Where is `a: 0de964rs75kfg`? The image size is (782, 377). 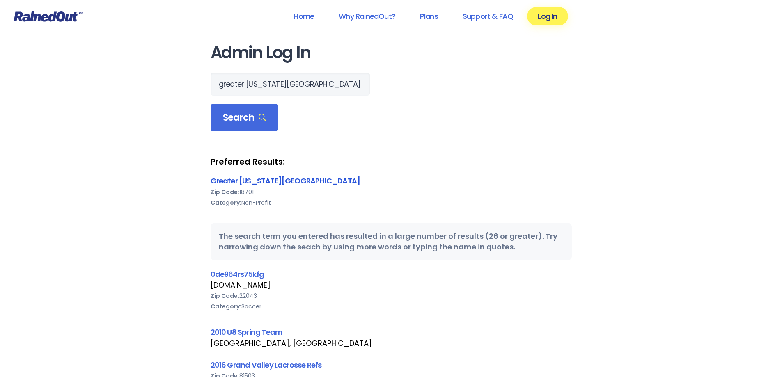
a: 0de964rs75kfg is located at coordinates (237, 274).